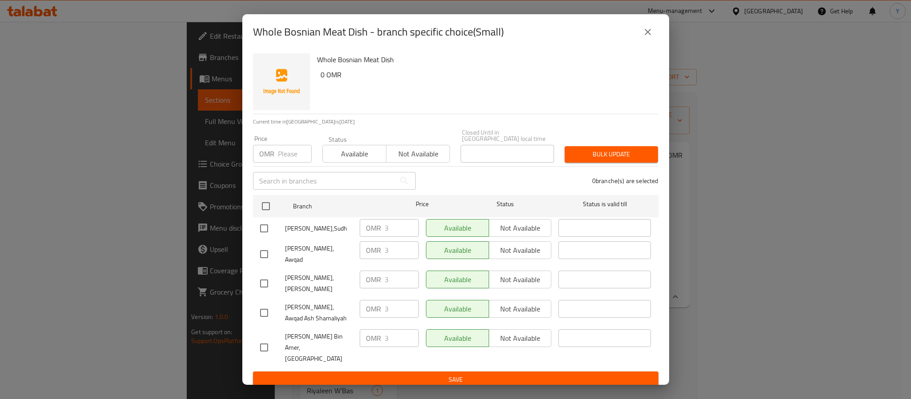 The image size is (911, 399). Describe the element at coordinates (378, 32) in the screenshot. I see `h2: Whole Bosnian Meat Dish - branch specific choice(Small)` at that location.